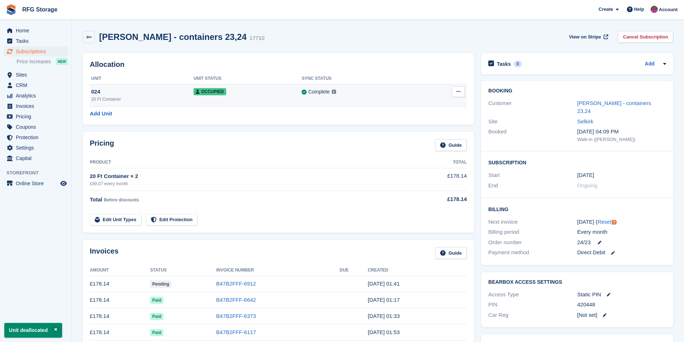 The height and width of the screenshot is (342, 684). What do you see at coordinates (577, 209) in the screenshot?
I see `h2: Billing` at bounding box center [577, 209].